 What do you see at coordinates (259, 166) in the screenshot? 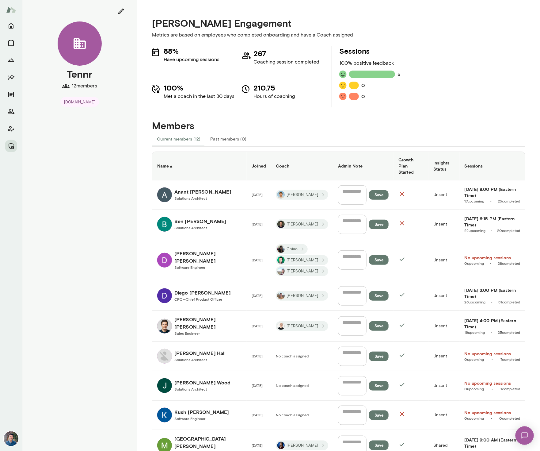
I see `h6: Joined` at bounding box center [259, 166].